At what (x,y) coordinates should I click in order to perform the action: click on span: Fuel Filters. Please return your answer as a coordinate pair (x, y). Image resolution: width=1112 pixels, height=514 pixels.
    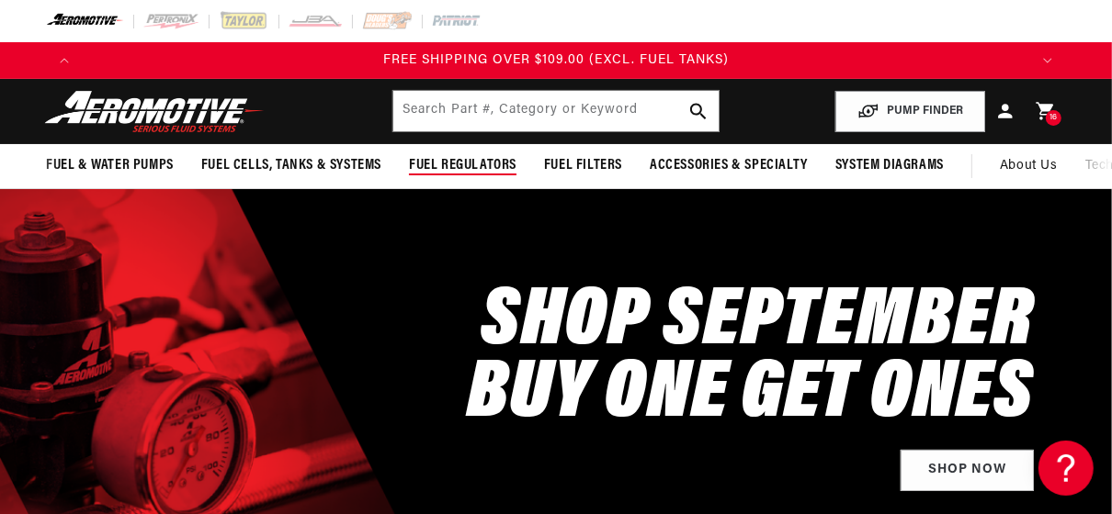
    Looking at the image, I should click on (582, 165).